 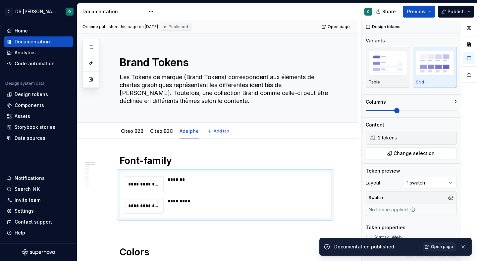 What do you see at coordinates (218, 131) in the screenshot?
I see `button: Add tab` at bounding box center [218, 131].